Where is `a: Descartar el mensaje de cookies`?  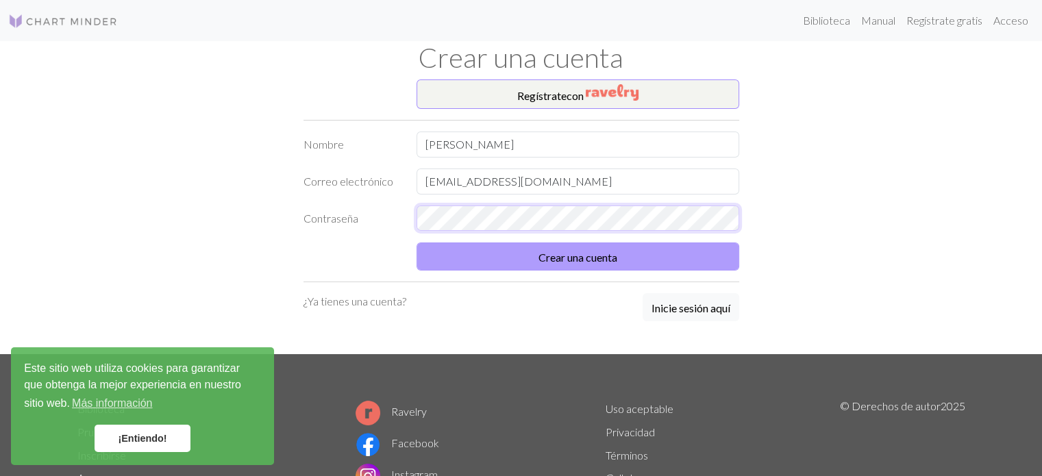 a: Descartar el mensaje de cookies is located at coordinates (143, 439).